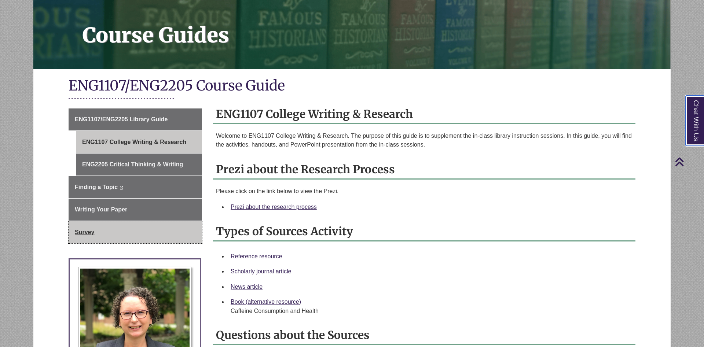 This screenshot has width=704, height=347. What do you see at coordinates (135, 210) in the screenshot?
I see `a: Writing Your Paper` at bounding box center [135, 210].